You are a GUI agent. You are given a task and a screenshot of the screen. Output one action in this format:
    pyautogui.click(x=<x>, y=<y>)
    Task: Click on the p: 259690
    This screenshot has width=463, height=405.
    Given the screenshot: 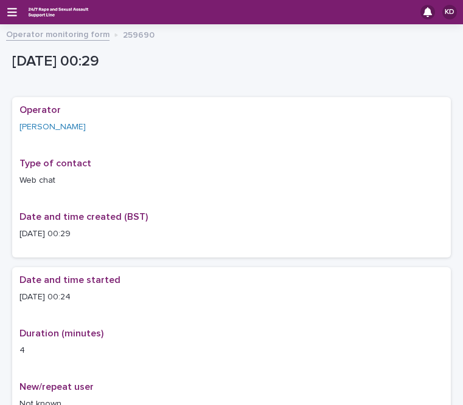 What is the action you would take?
    pyautogui.click(x=139, y=34)
    